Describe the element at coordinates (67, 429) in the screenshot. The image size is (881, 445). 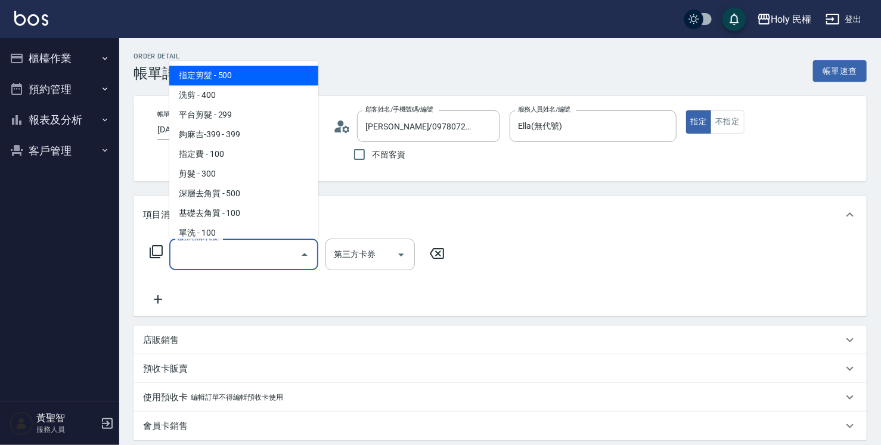
I see `p: 服務人員` at that location.